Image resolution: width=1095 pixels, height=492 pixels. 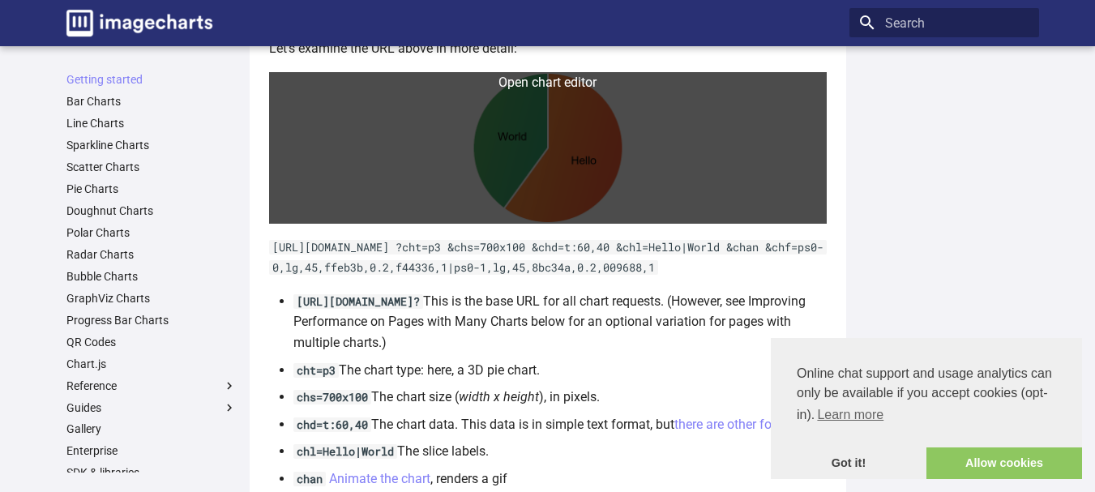 I want to click on img: logo, so click(x=139, y=23).